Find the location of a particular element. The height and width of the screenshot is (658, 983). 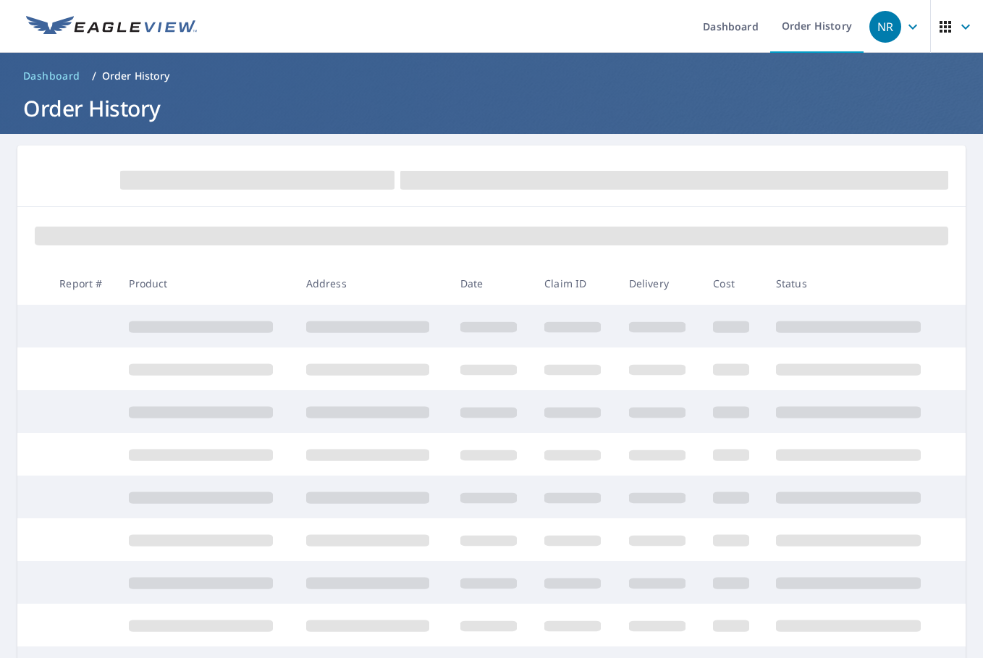

p: Order History is located at coordinates (136, 76).